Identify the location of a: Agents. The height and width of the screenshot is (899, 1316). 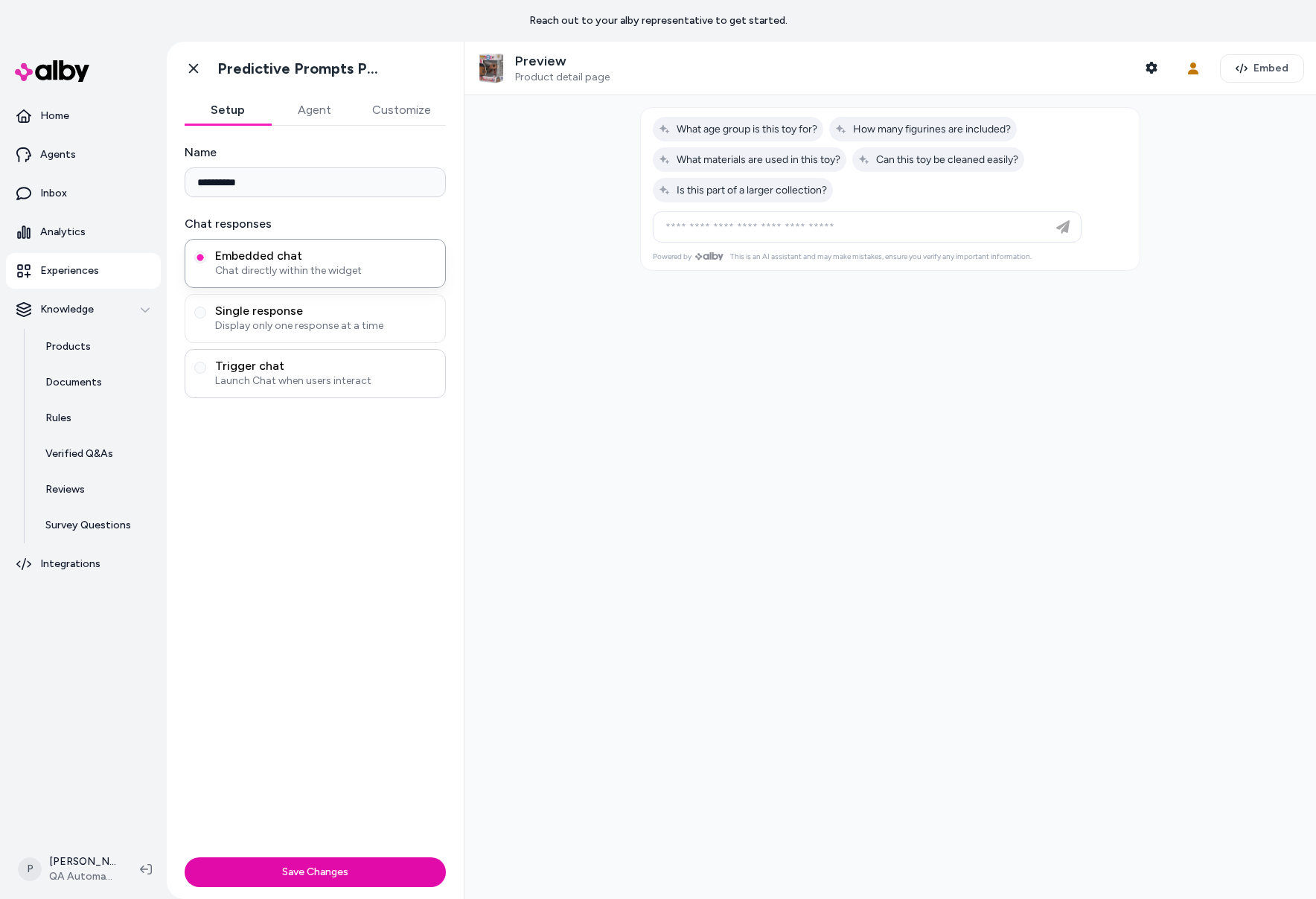
(84, 155).